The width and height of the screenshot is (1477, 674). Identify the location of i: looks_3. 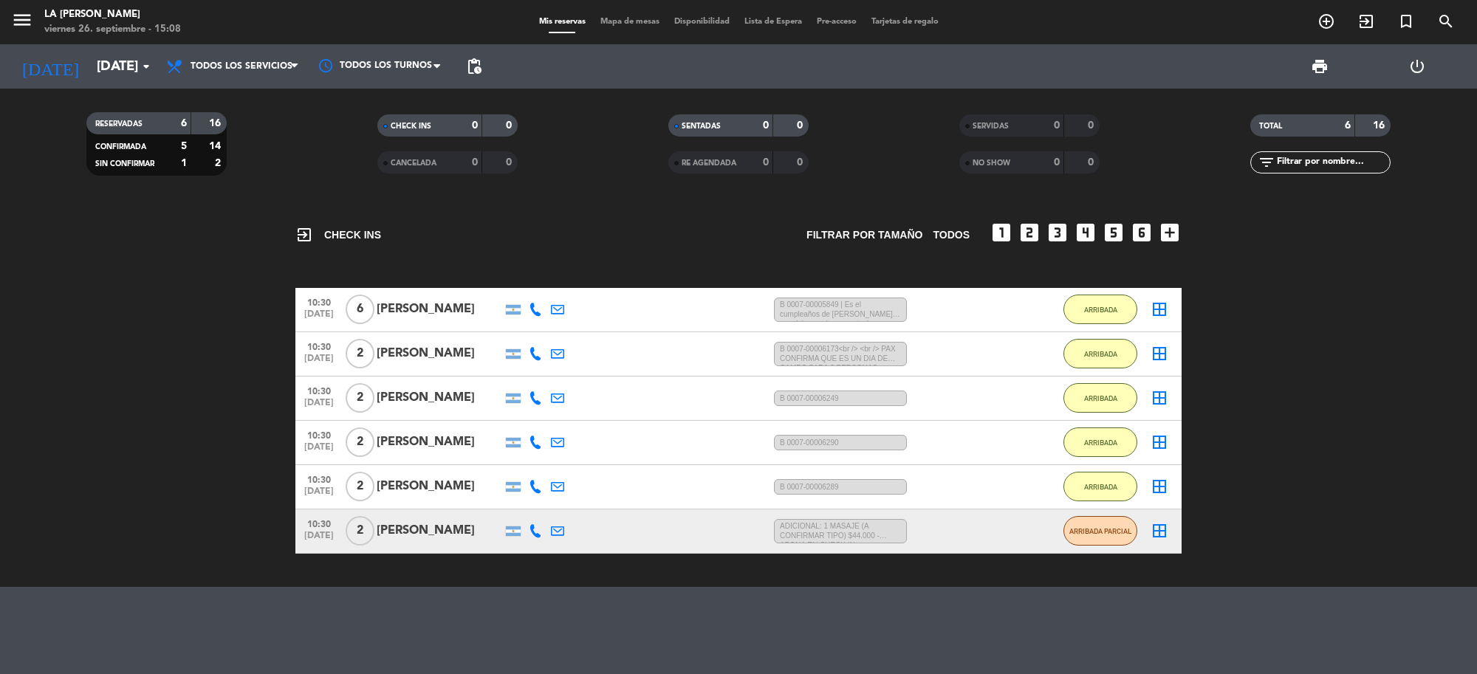
(1058, 233).